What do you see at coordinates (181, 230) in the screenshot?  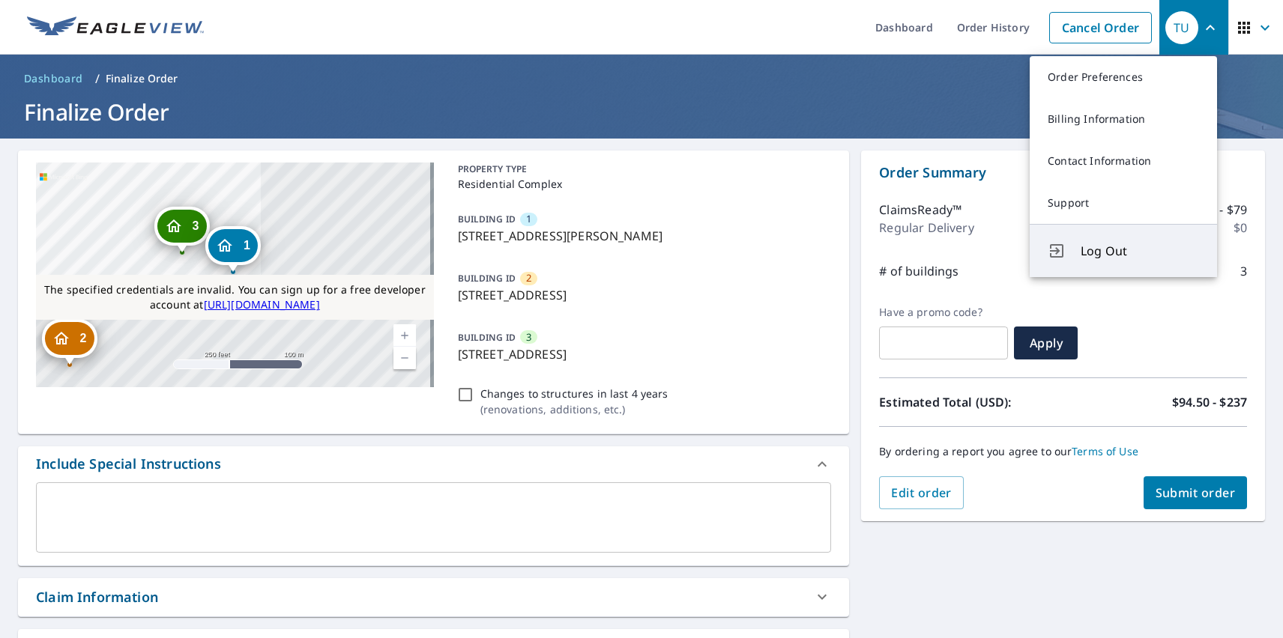 I see `div: Dropped pin, building 3, Residential property, 1012 Willow St Austin, TX 78702` at bounding box center [181, 230].